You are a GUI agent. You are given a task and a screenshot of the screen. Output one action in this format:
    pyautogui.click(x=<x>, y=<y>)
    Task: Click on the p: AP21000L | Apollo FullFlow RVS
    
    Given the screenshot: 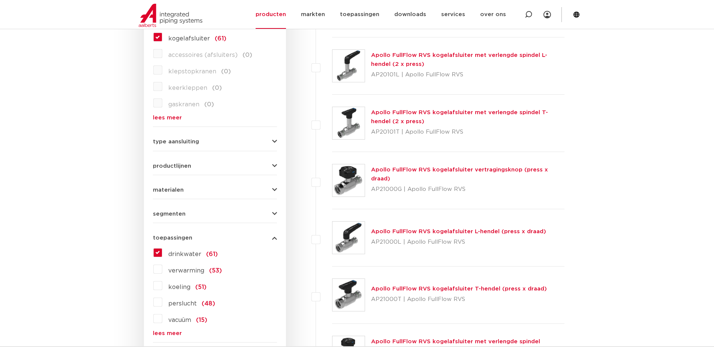 What is the action you would take?
    pyautogui.click(x=458, y=242)
    